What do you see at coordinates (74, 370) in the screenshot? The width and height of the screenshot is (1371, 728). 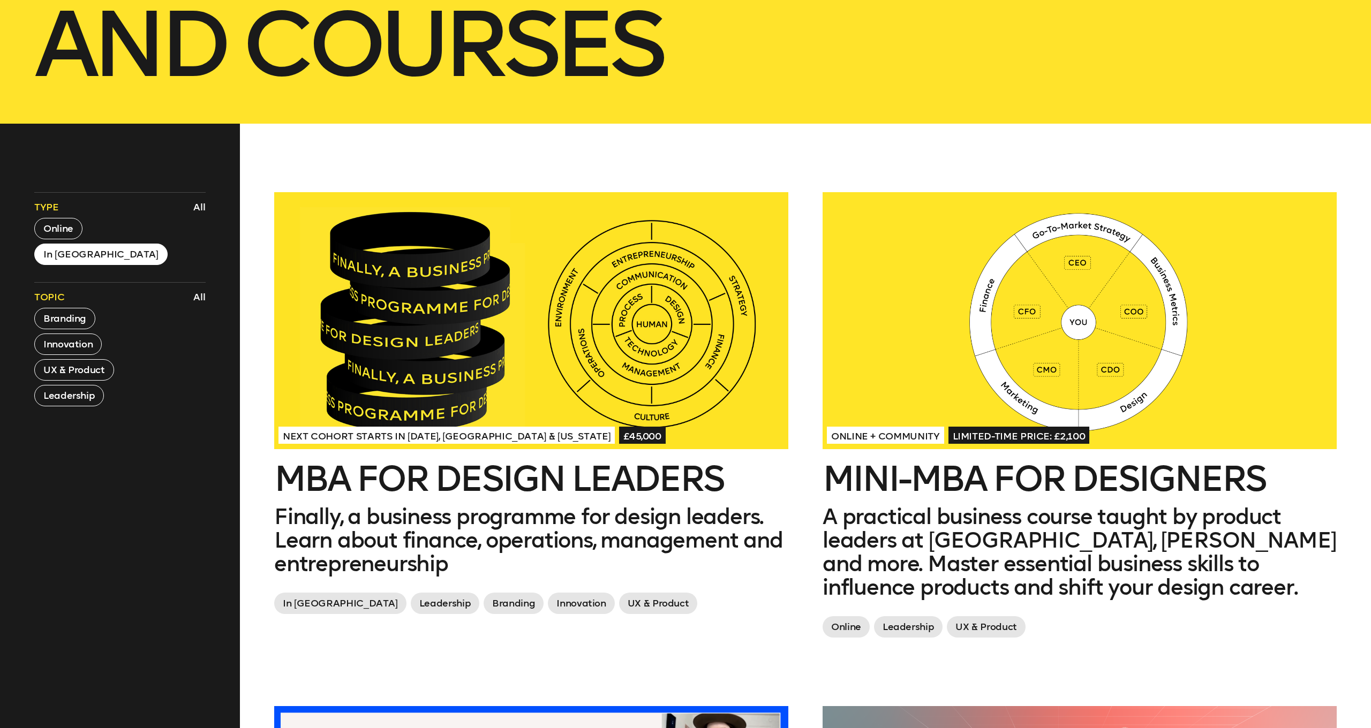 I see `button: UX & Product` at bounding box center [74, 370].